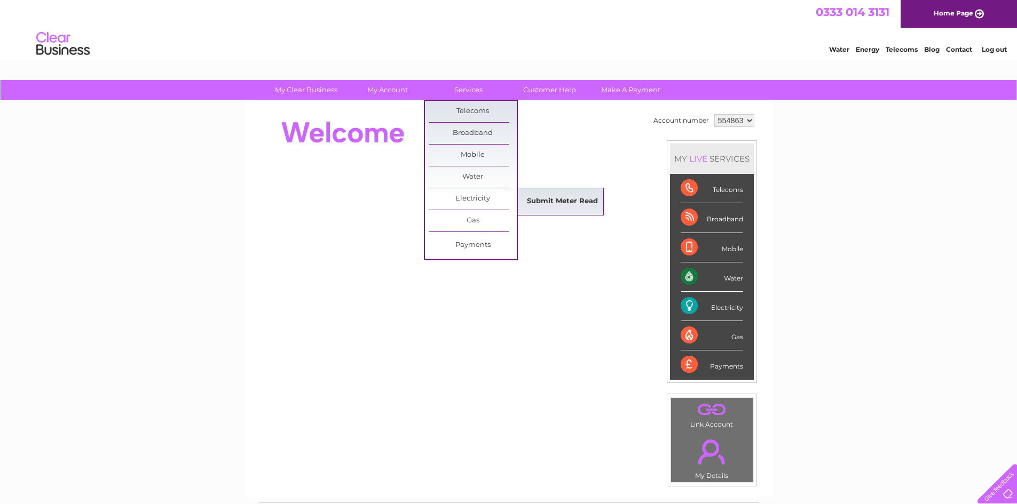 This screenshot has width=1017, height=504. What do you see at coordinates (712, 306) in the screenshot?
I see `div: Electricity` at bounding box center [712, 306].